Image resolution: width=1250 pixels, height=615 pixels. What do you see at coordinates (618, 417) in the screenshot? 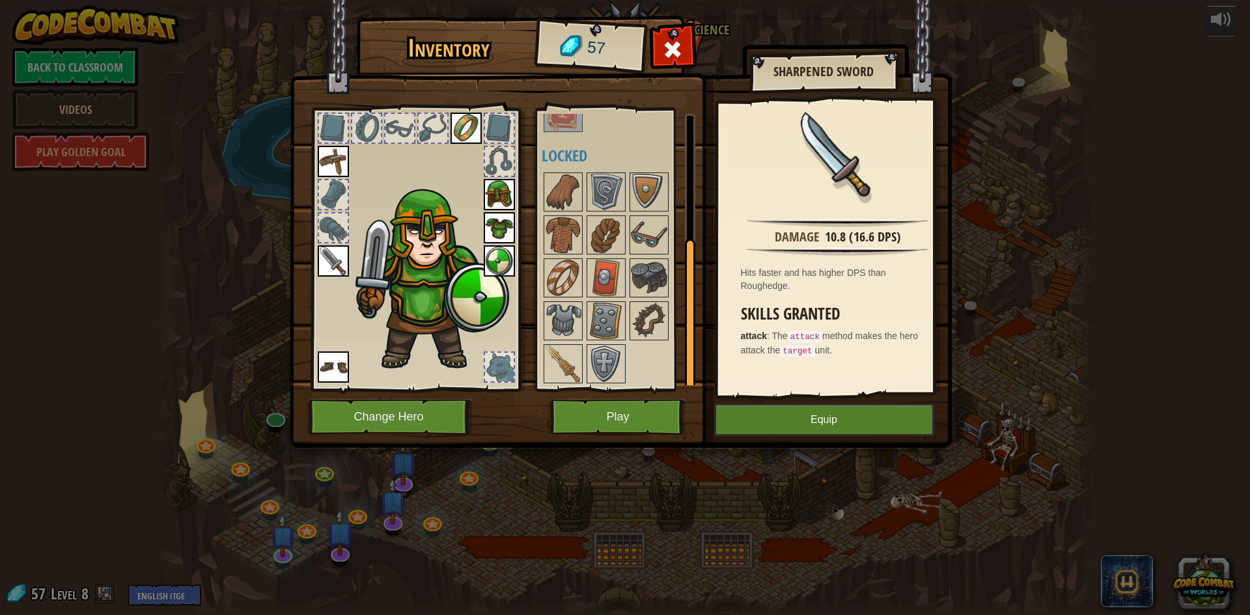
I see `button: Play` at bounding box center [618, 417].